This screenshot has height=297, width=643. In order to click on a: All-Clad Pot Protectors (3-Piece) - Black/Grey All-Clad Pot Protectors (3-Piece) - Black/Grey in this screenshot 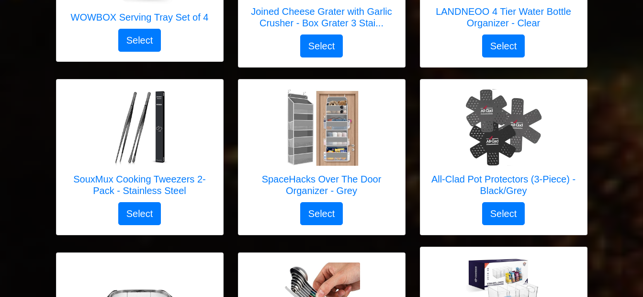, I will do `click(504, 146)`.